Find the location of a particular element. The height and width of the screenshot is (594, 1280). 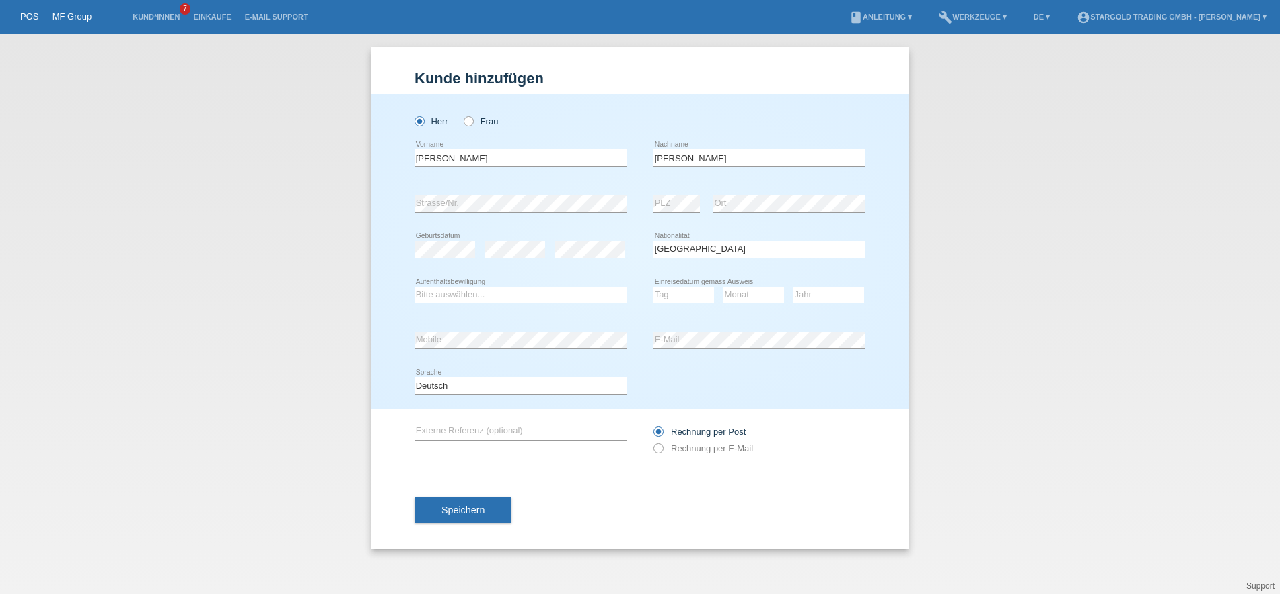

span: 7 is located at coordinates (185, 9).